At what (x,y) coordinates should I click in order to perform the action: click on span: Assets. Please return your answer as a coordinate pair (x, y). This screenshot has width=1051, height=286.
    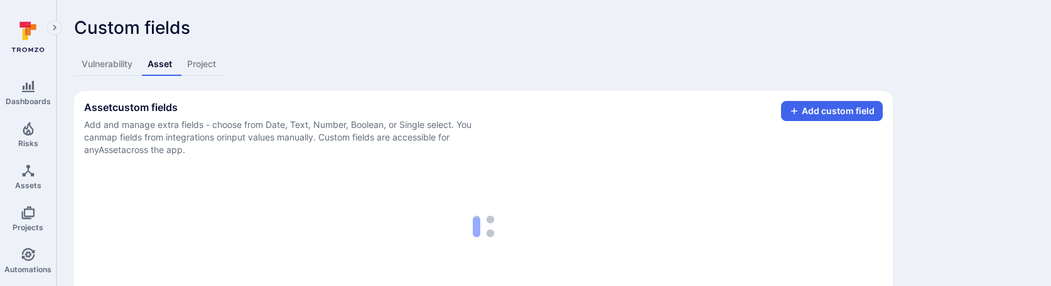
    Looking at the image, I should click on (28, 185).